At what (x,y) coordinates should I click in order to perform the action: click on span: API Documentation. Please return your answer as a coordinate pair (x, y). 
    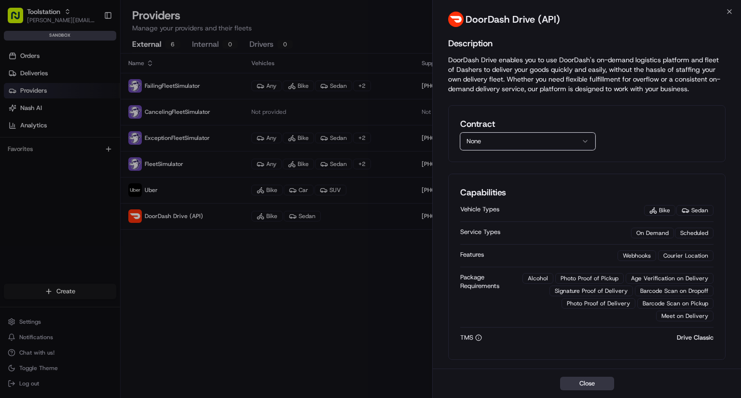
    Looking at the image, I should click on (123, 220).